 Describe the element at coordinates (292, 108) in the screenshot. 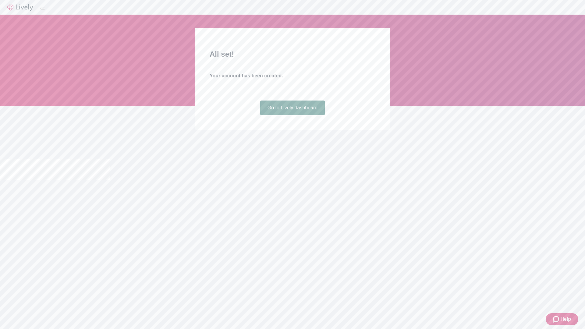

I see `a: Go to Lively dashboard` at that location.